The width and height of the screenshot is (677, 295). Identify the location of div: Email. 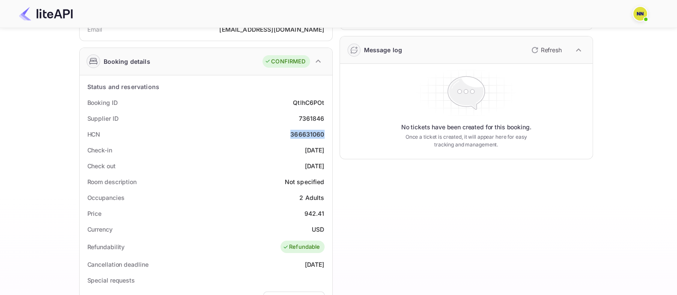
(95, 29).